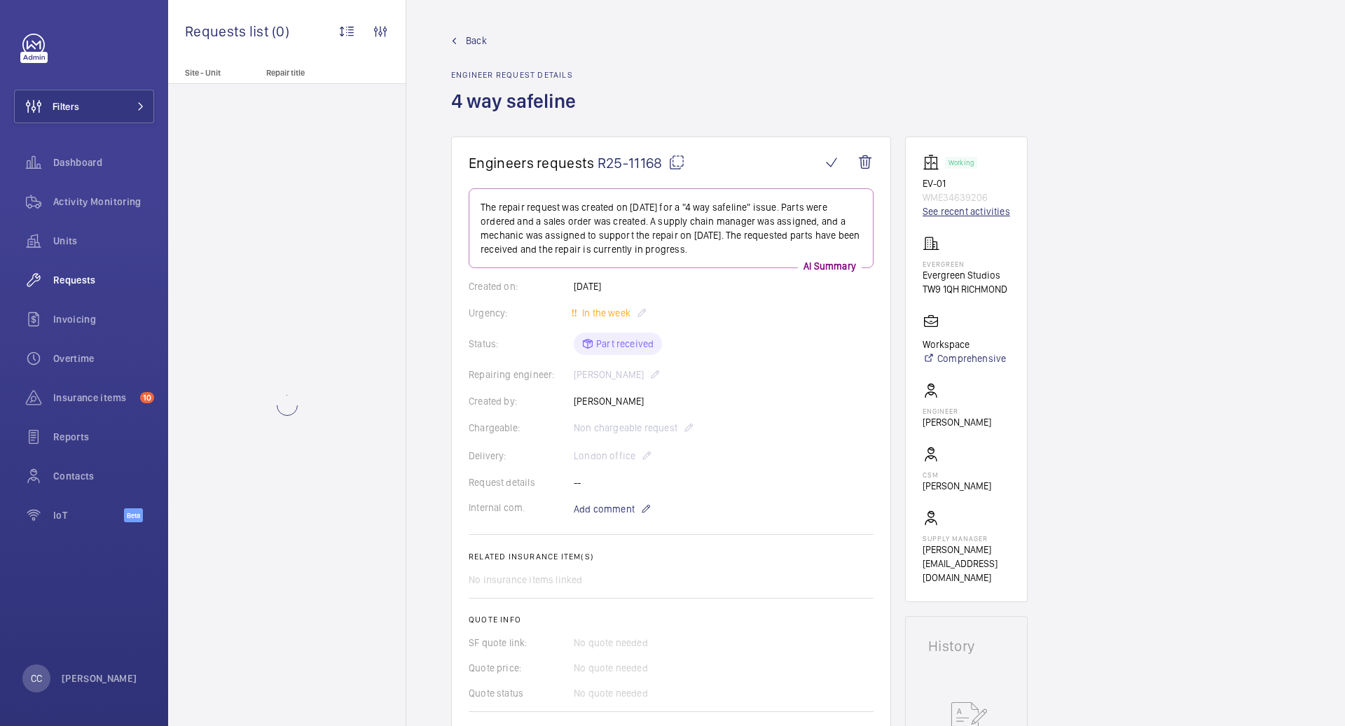 The width and height of the screenshot is (1345, 726). Describe the element at coordinates (961, 162) in the screenshot. I see `p: Working` at that location.